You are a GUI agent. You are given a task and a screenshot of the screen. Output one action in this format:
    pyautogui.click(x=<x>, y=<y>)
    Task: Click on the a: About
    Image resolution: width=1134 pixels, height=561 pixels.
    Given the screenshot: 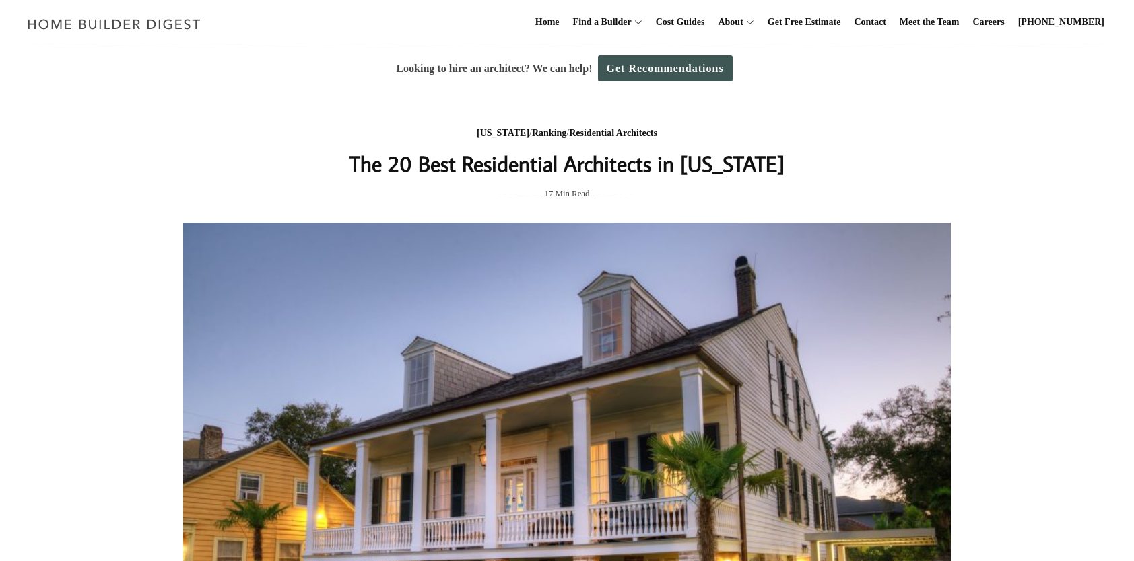 What is the action you would take?
    pyautogui.click(x=727, y=22)
    